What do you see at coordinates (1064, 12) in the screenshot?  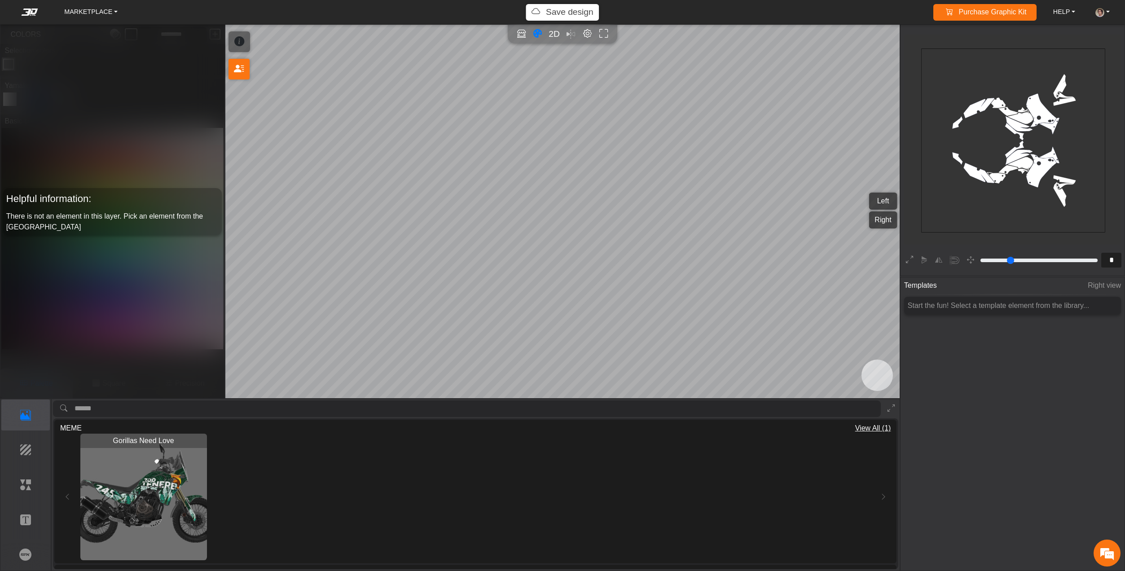 I see `a: HELP` at bounding box center [1064, 12].